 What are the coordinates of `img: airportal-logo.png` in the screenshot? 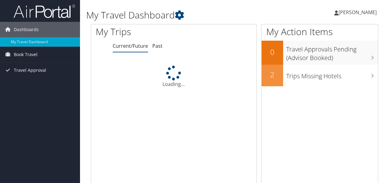 It's located at (44, 11).